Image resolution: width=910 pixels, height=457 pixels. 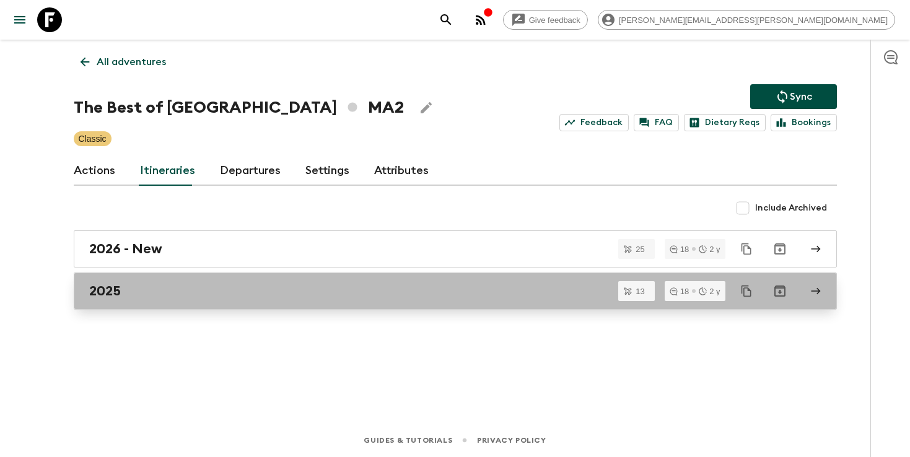 What do you see at coordinates (92, 139) in the screenshot?
I see `p: Classic` at bounding box center [92, 139].